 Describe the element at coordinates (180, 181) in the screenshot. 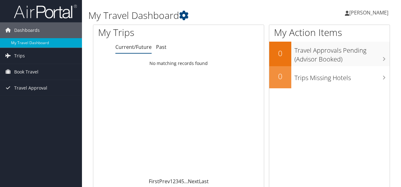

I see `a: 4` at that location.